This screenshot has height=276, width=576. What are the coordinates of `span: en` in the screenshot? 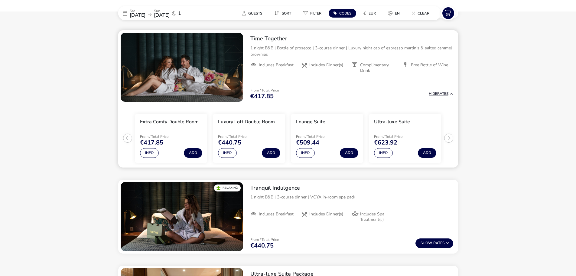 It's located at (398, 13).